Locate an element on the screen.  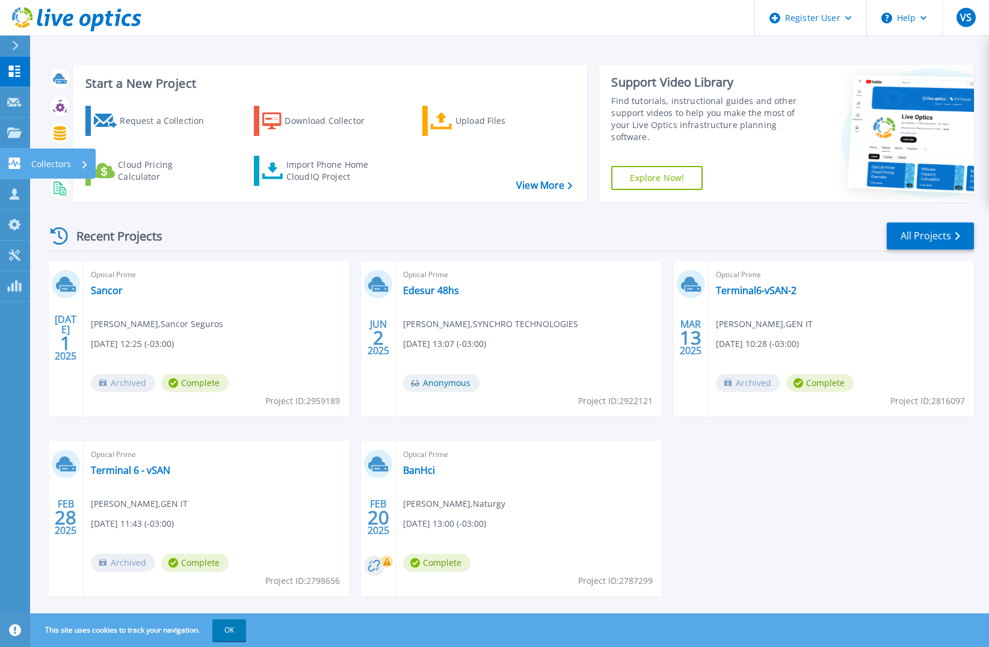
span: 28 is located at coordinates (66, 517).